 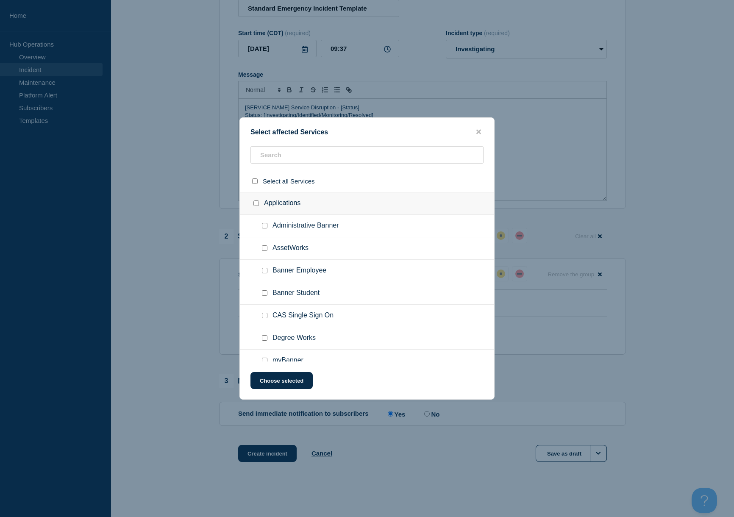 I want to click on input: Degree Works checkbox, so click(x=265, y=338).